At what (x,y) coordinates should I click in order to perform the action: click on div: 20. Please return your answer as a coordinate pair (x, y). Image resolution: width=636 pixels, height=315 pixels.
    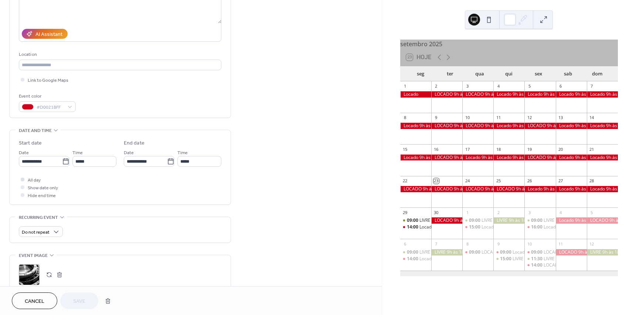
    Looking at the image, I should click on (561, 149).